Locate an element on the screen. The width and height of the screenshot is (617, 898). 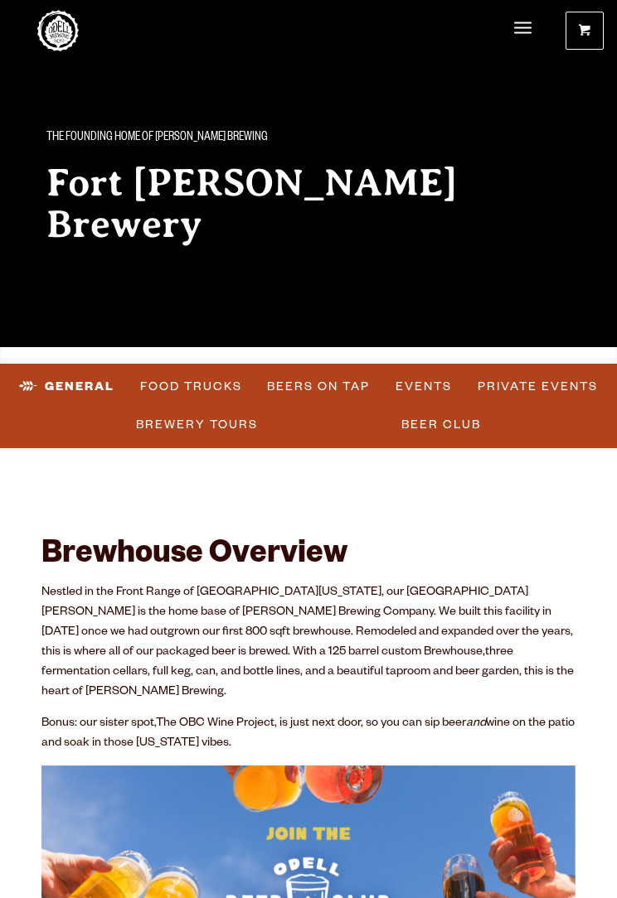
a: Beer Club is located at coordinates (441, 425).